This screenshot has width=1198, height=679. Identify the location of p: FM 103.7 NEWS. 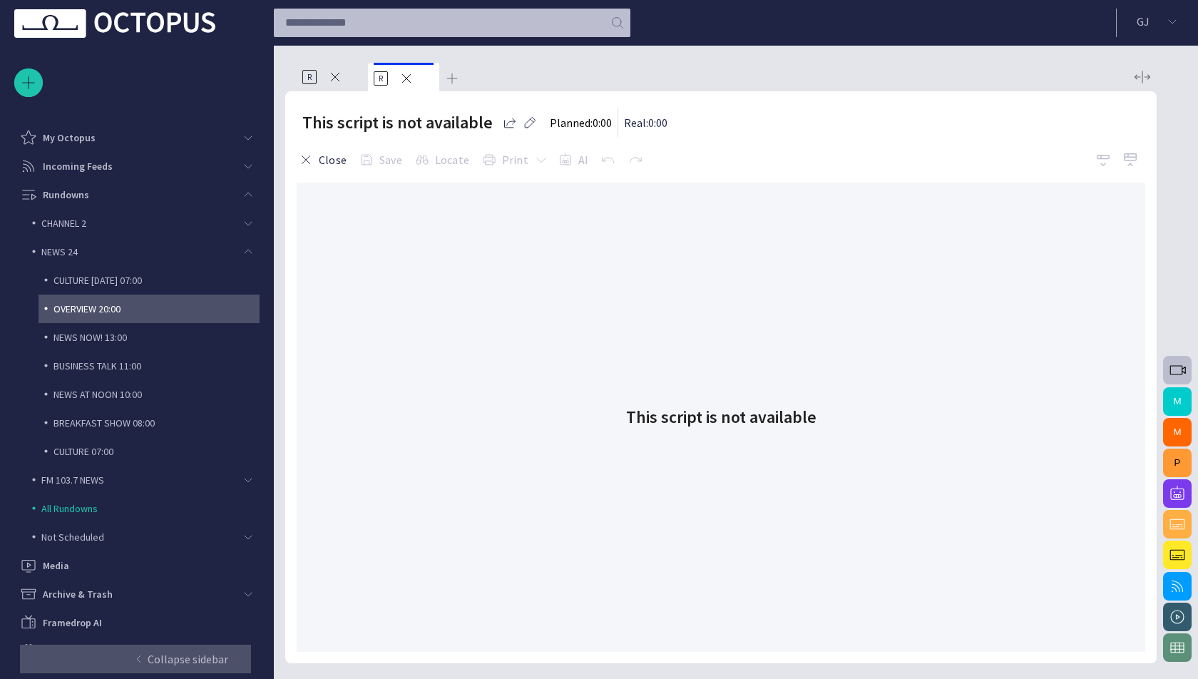
(143, 480).